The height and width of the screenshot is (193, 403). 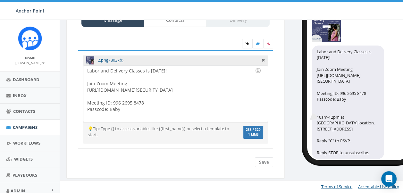 What do you see at coordinates (25, 175) in the screenshot?
I see `span: Playbooks` at bounding box center [25, 175].